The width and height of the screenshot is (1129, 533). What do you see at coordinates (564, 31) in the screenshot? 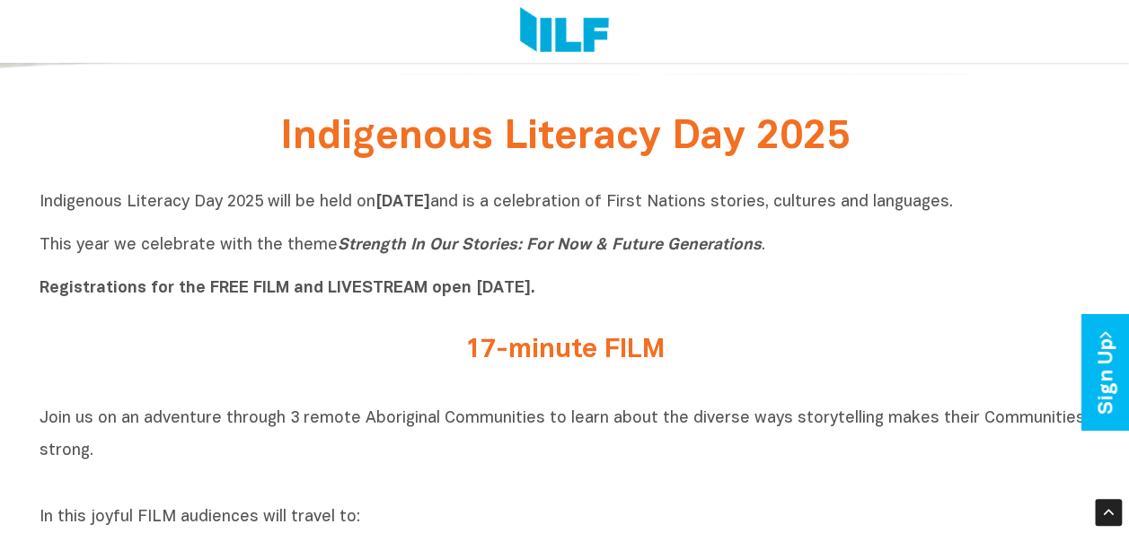
I see `img: Logo` at bounding box center [564, 31].